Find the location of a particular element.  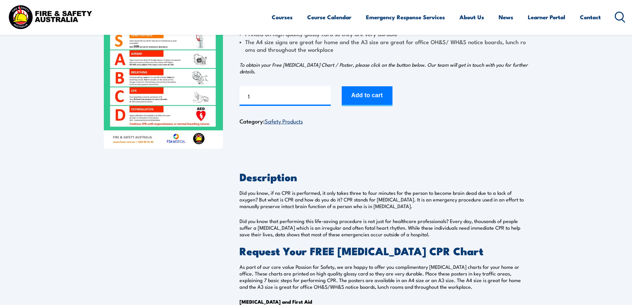

a: Safety Products is located at coordinates (283, 121).